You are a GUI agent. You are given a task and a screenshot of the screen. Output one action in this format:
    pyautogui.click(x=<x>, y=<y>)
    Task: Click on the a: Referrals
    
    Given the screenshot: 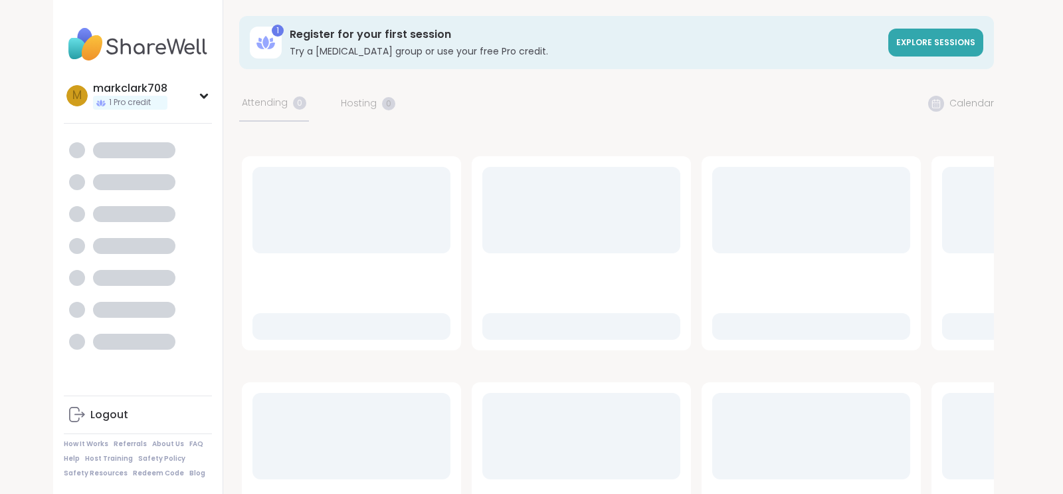 What is the action you would take?
    pyautogui.click(x=130, y=444)
    